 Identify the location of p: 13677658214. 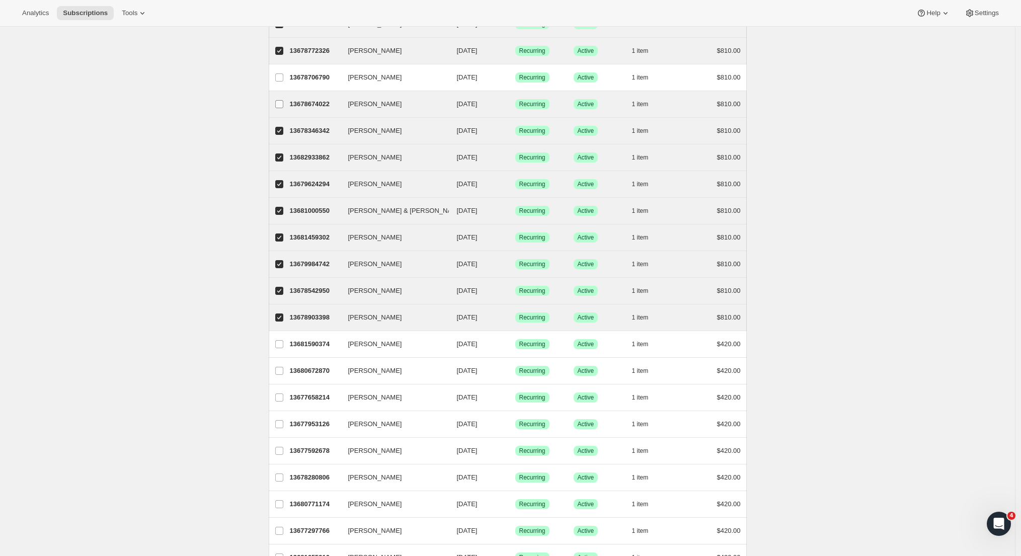
(315, 397).